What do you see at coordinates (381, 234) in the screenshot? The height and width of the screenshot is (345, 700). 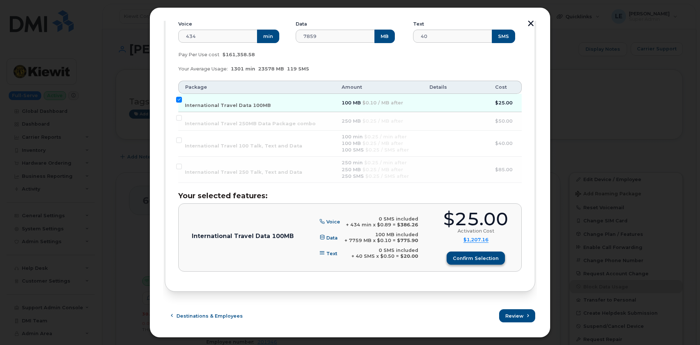 I see `div: 100 MB included` at bounding box center [381, 234].